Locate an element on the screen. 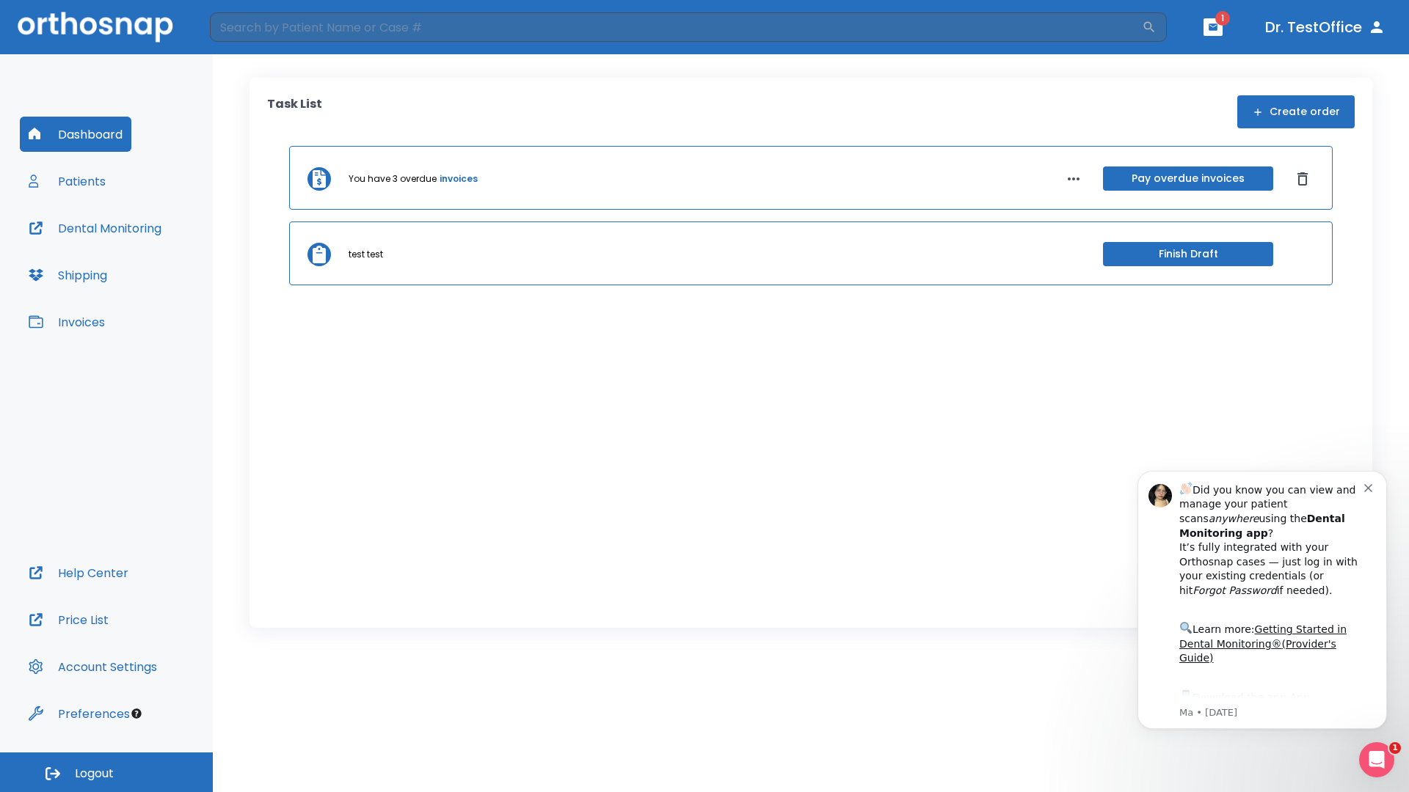  p: Message from Ma, sent 1w ago is located at coordinates (156, 264).